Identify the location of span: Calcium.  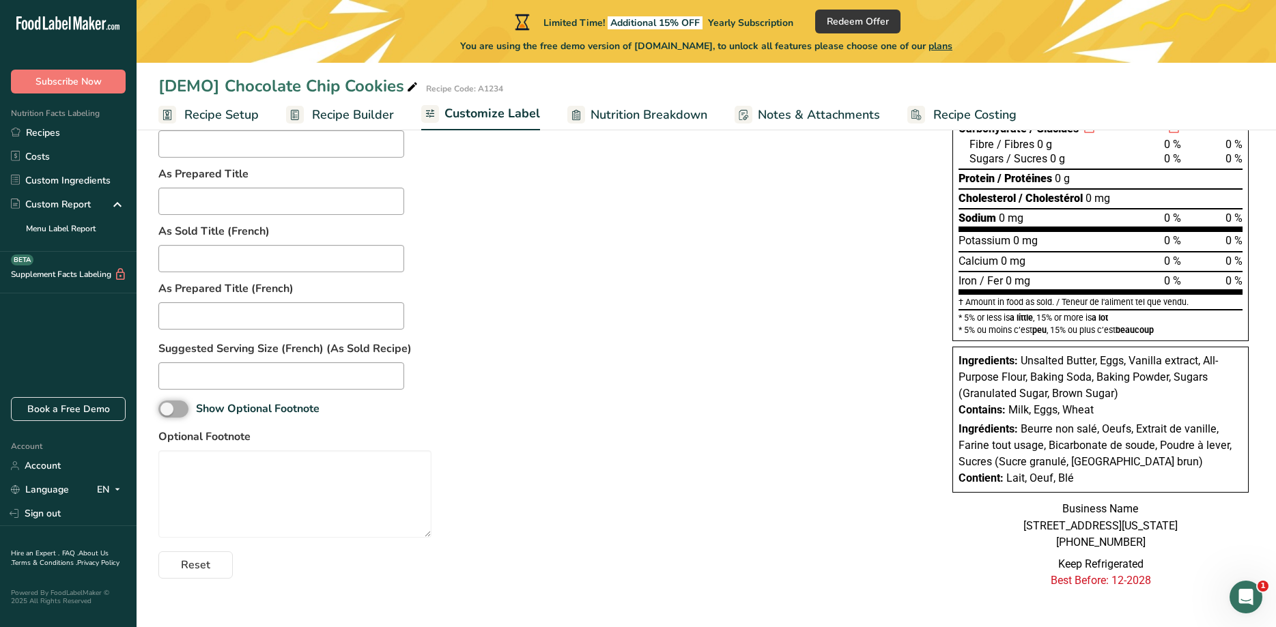
(978, 261).